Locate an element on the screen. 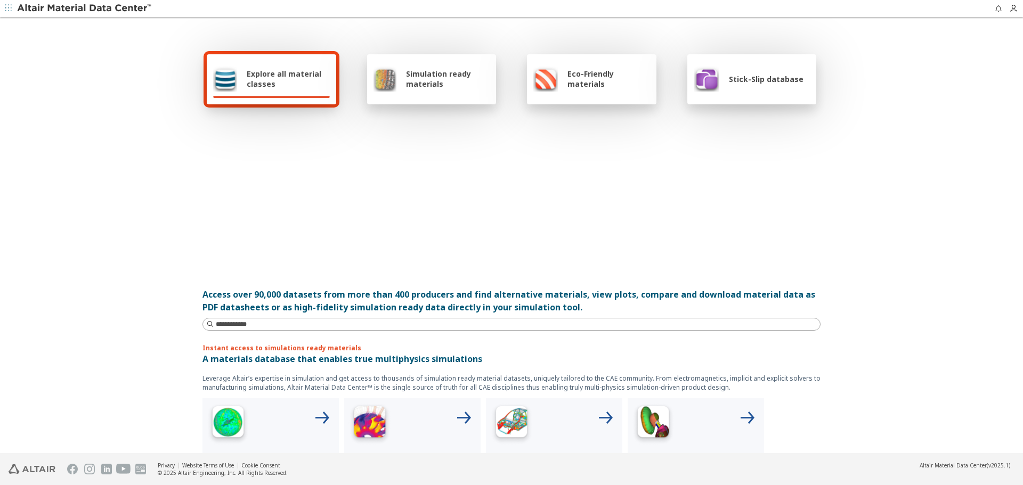 Image resolution: width=1023 pixels, height=485 pixels. img: Structural Analyses Icon is located at coordinates (511, 424).